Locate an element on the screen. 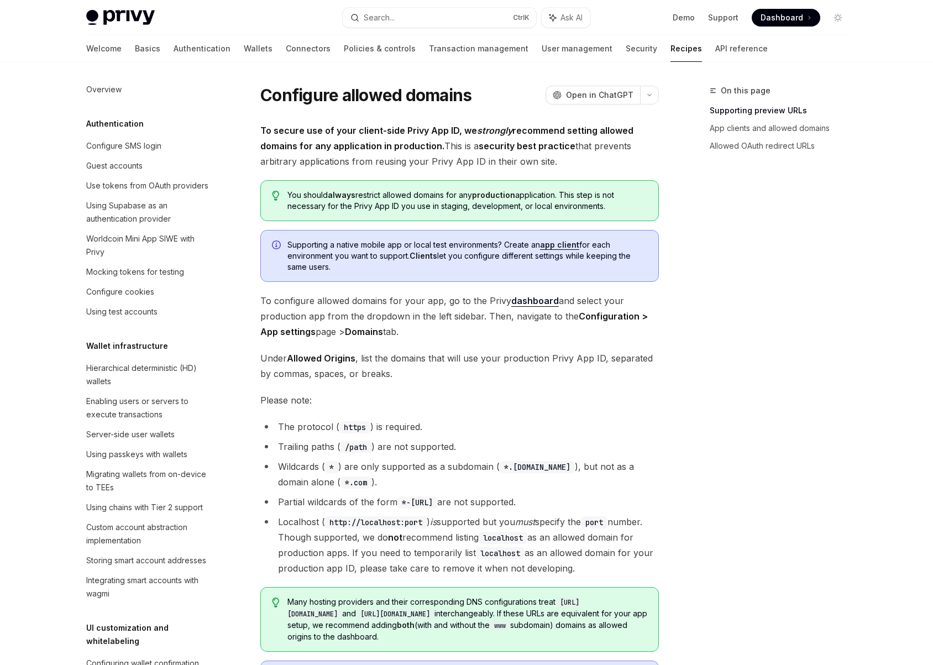 This screenshot has width=933, height=665. li: Localhost ( ) supported but you specify the number. Though supported, we do recommend listing as ... is located at coordinates (459, 545).